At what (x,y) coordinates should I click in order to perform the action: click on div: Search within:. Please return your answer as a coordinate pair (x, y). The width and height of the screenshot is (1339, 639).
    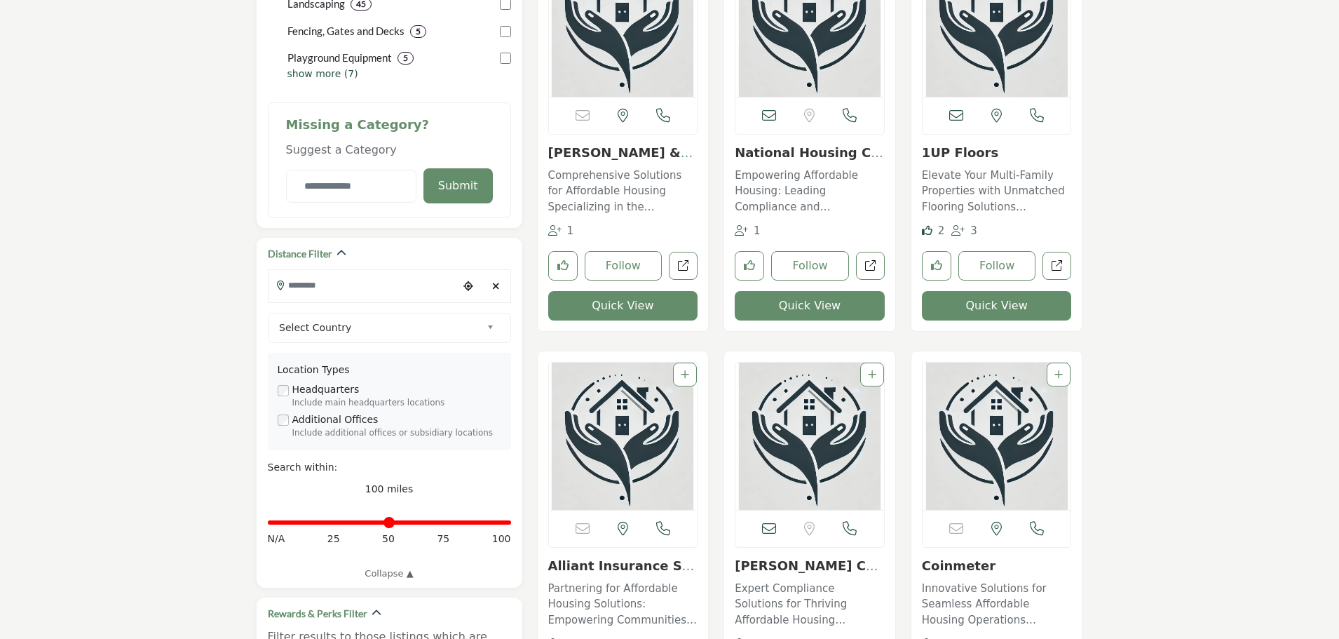
    Looking at the image, I should click on (389, 467).